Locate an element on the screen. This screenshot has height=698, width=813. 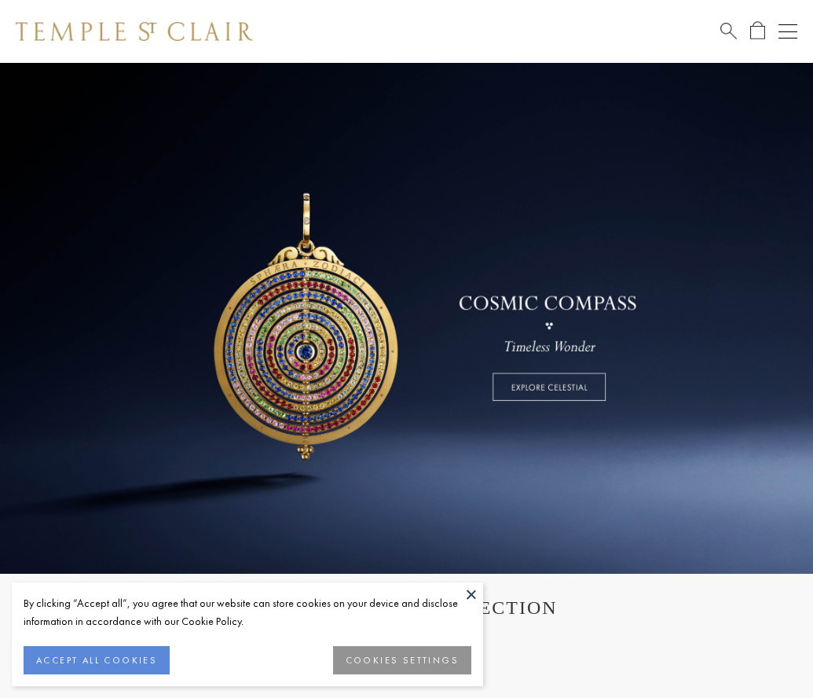
div: By clicking “Accept all”, you agree that our website can store cookies on your device and disclos... is located at coordinates (247, 612).